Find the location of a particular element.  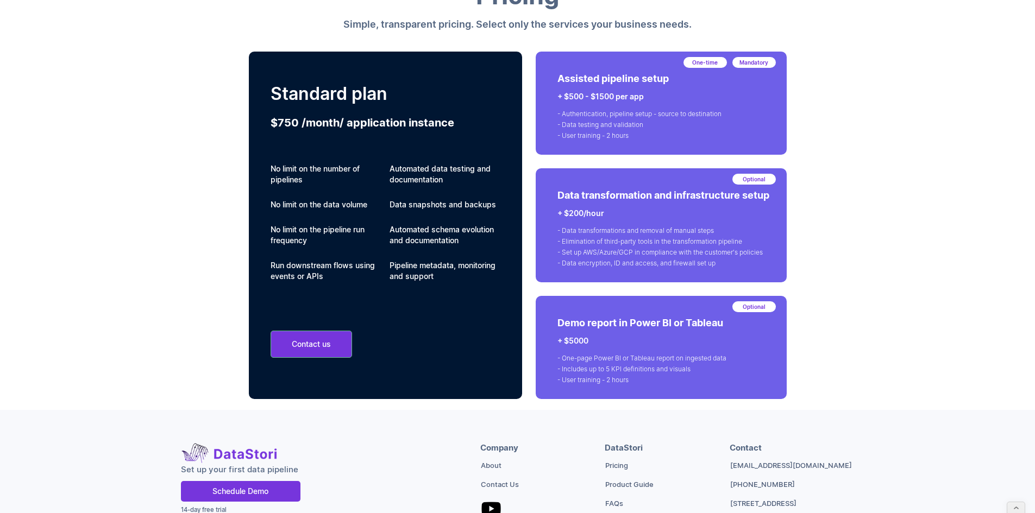

a: Contact us is located at coordinates (311, 344).